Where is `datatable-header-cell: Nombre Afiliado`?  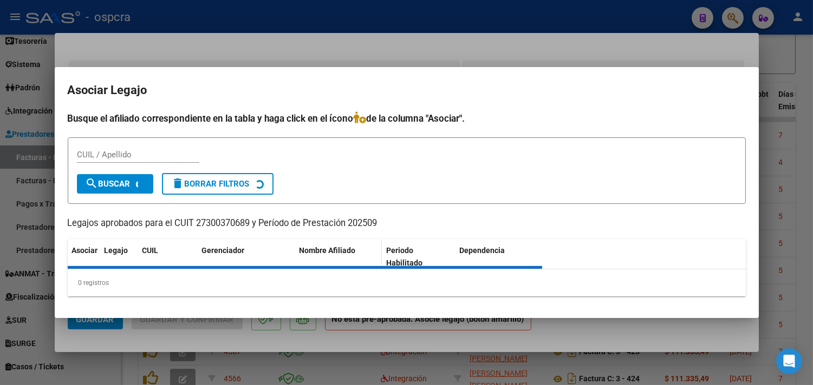
datatable-header-cell: Nombre Afiliado is located at coordinates (338, 257).